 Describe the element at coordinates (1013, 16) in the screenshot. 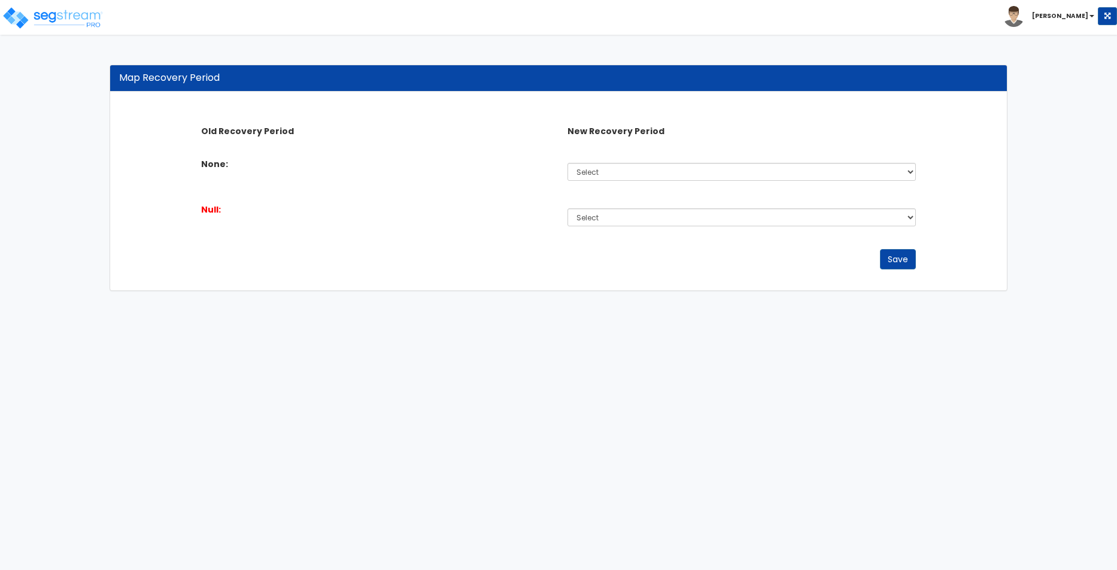

I see `img: avatar.png` at that location.